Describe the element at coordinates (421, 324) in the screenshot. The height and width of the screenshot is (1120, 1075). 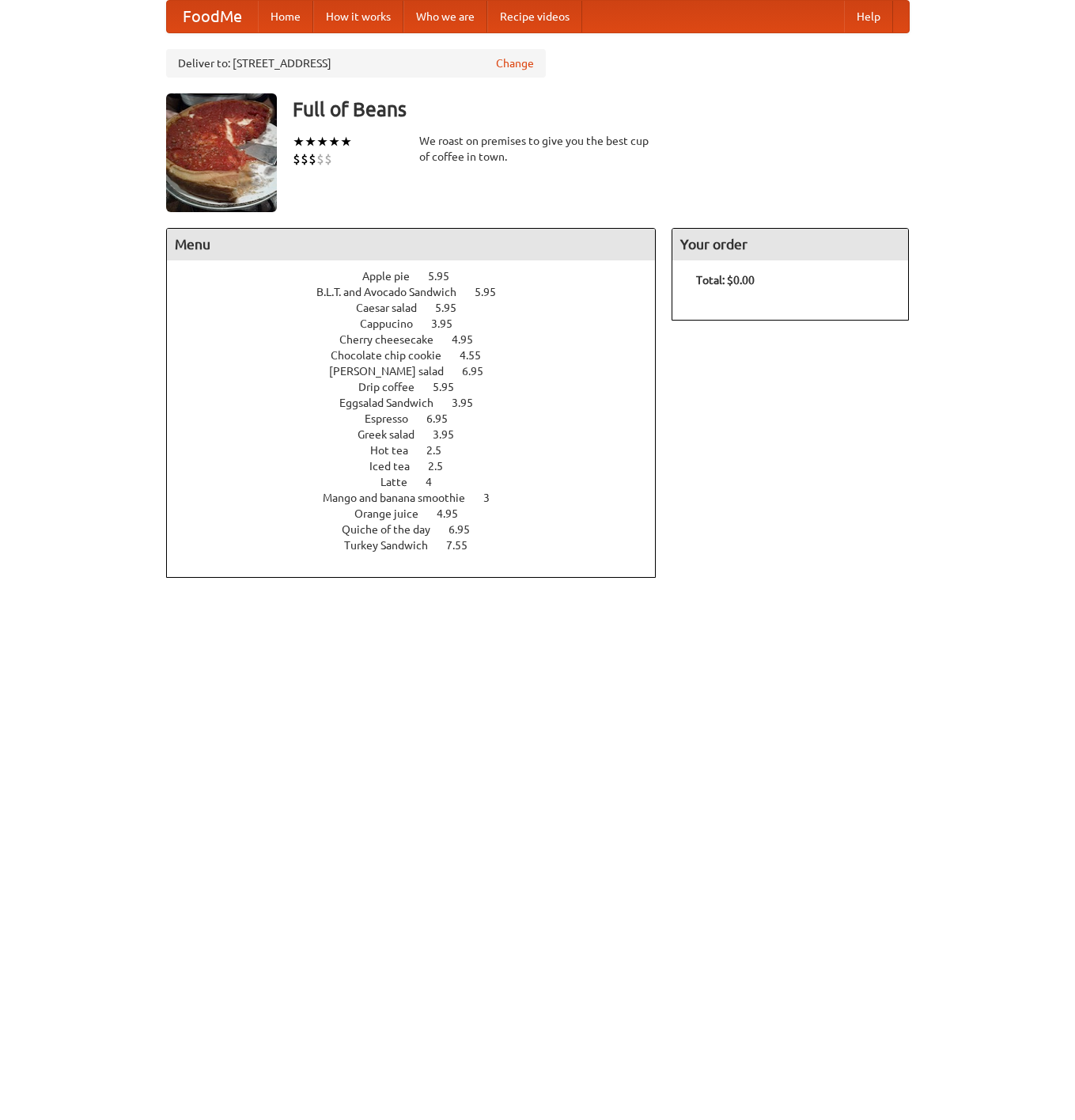
I see `a: Cappucino 3.95` at that location.